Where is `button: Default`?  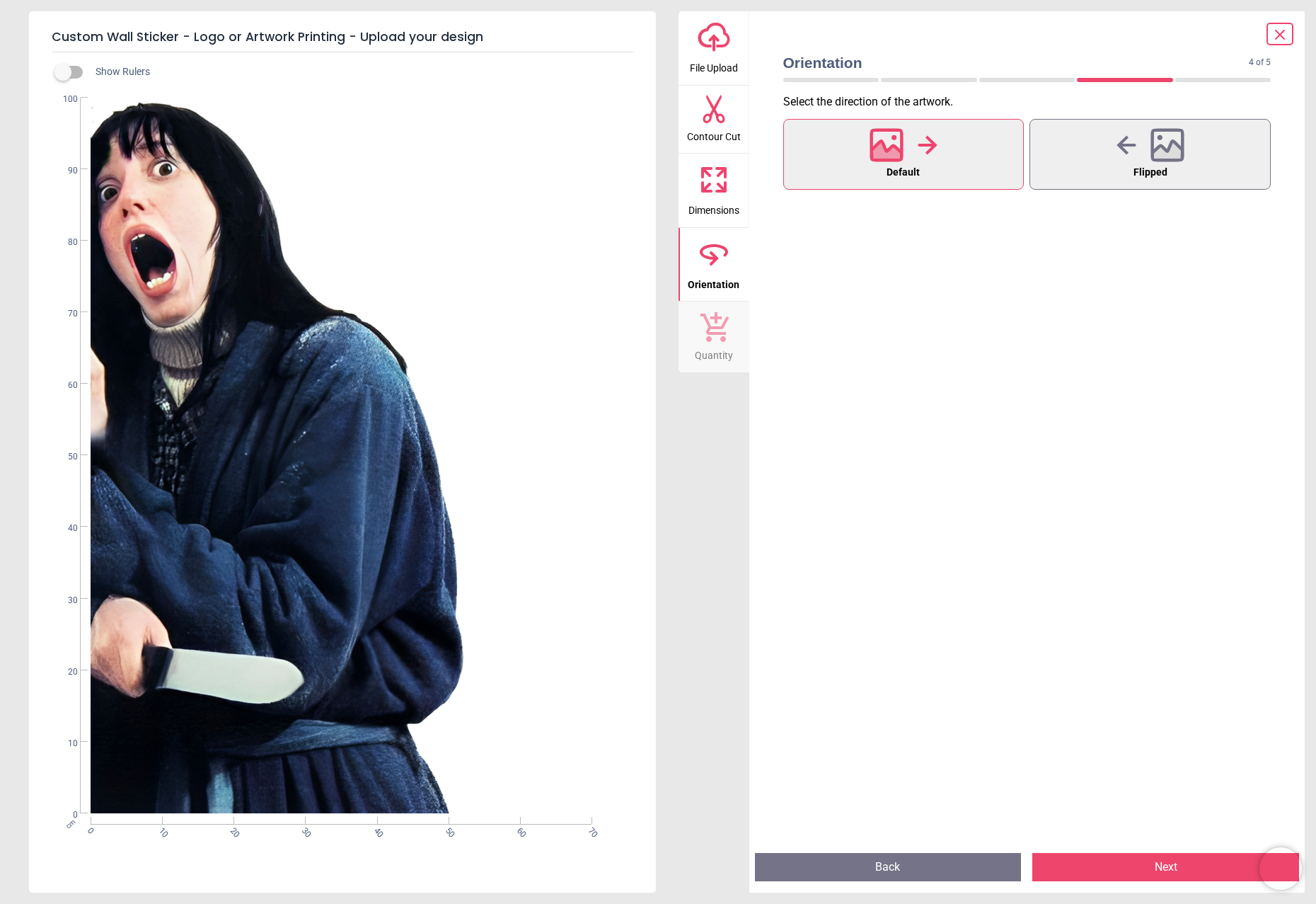
button: Default is located at coordinates (904, 155).